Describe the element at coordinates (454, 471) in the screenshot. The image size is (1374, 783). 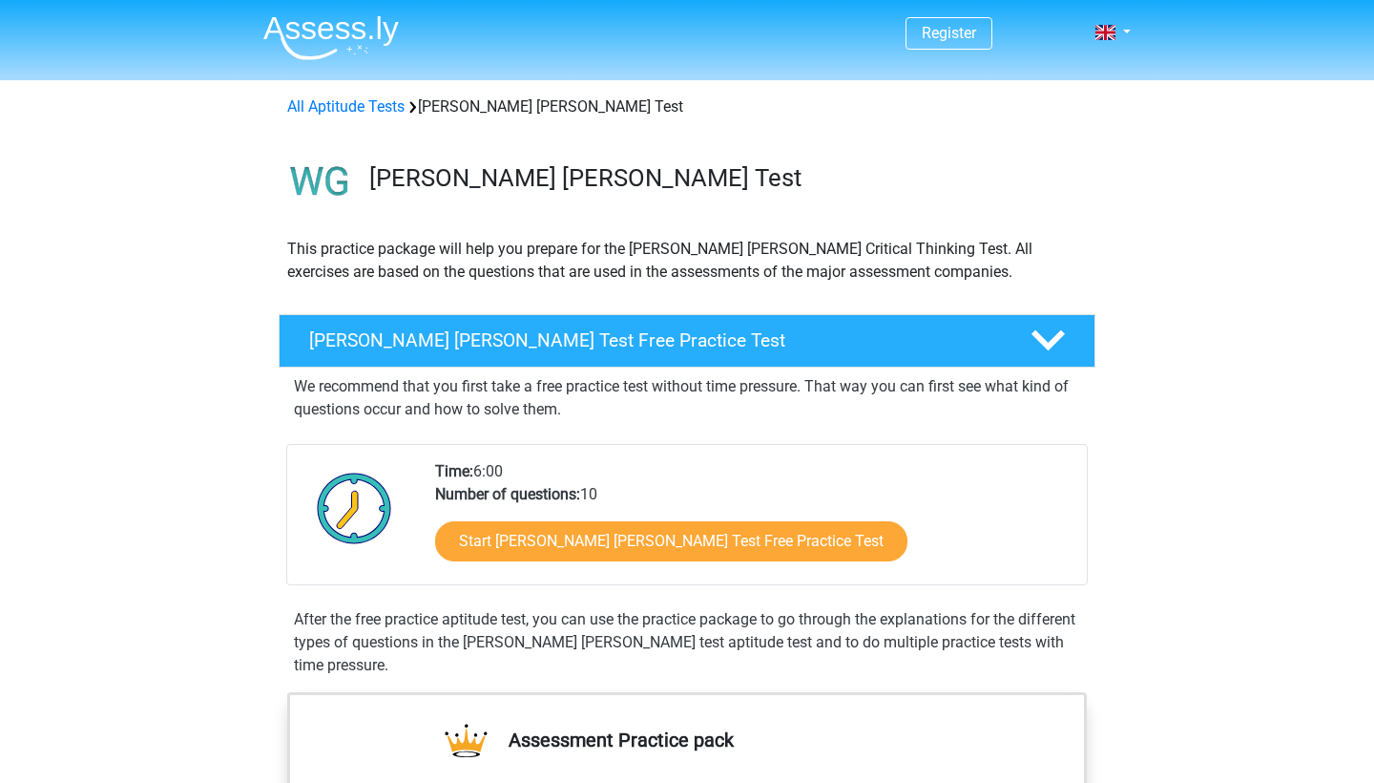
I see `b: Time:` at that location.